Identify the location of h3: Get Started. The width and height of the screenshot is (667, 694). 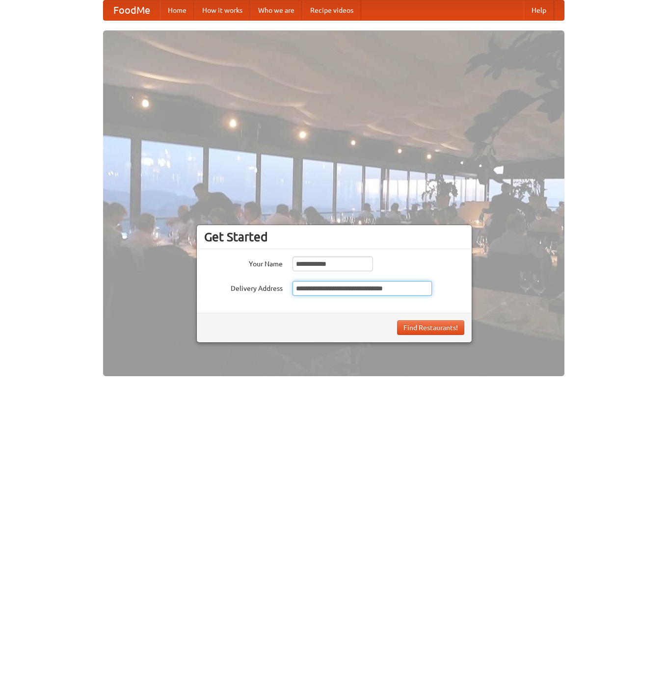
(334, 237).